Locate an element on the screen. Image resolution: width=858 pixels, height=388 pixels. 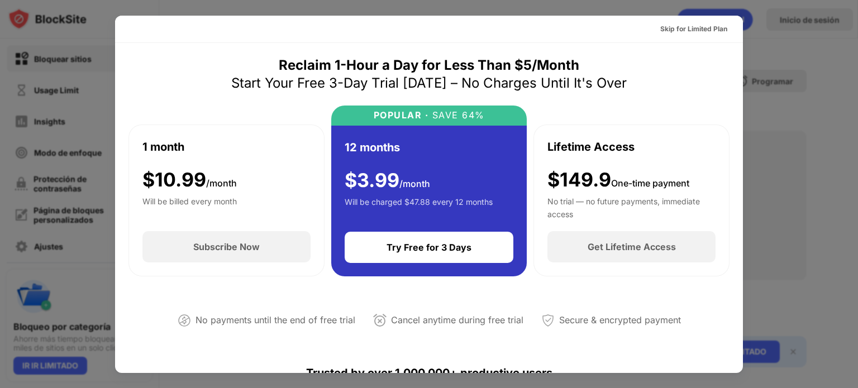
div: Try Free for 3 Days is located at coordinates (429, 247).